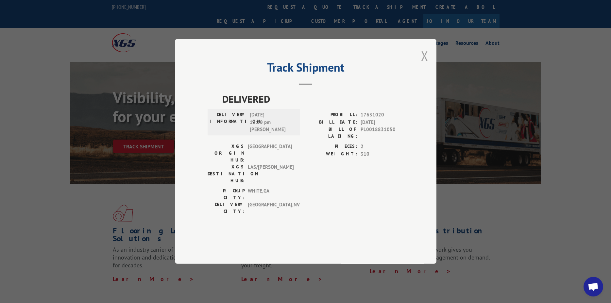  What do you see at coordinates (226, 174) in the screenshot?
I see `label: XGS DESTINATION HUB:` at bounding box center [226, 174].